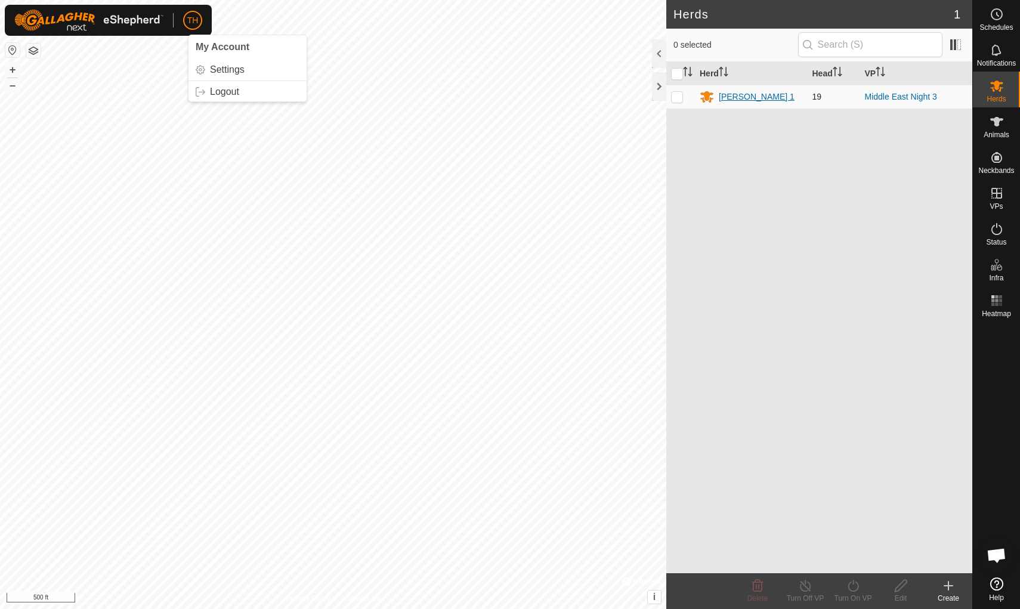 This screenshot has width=1020, height=609. I want to click on span: Schedules, so click(996, 27).